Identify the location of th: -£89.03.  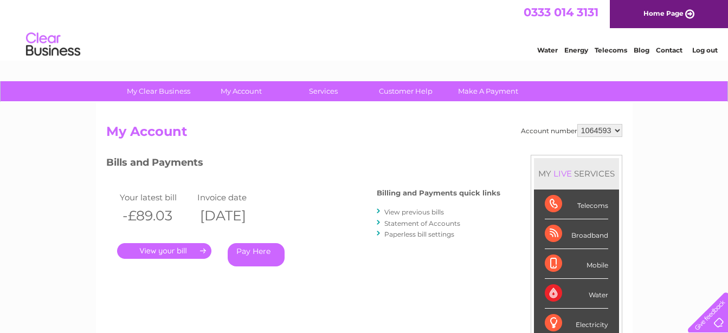
(156, 216).